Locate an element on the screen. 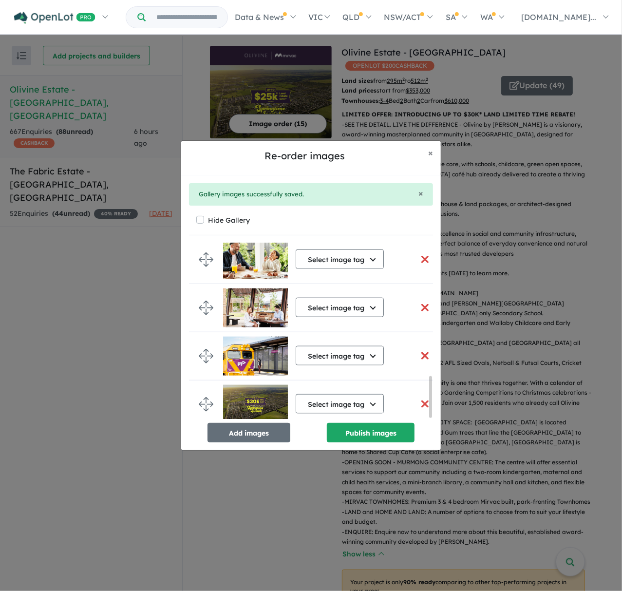 This screenshot has width=622, height=591. img: Olivine%20Estate%20-%20Donnybrook___1745887998.jpg is located at coordinates (255, 260).